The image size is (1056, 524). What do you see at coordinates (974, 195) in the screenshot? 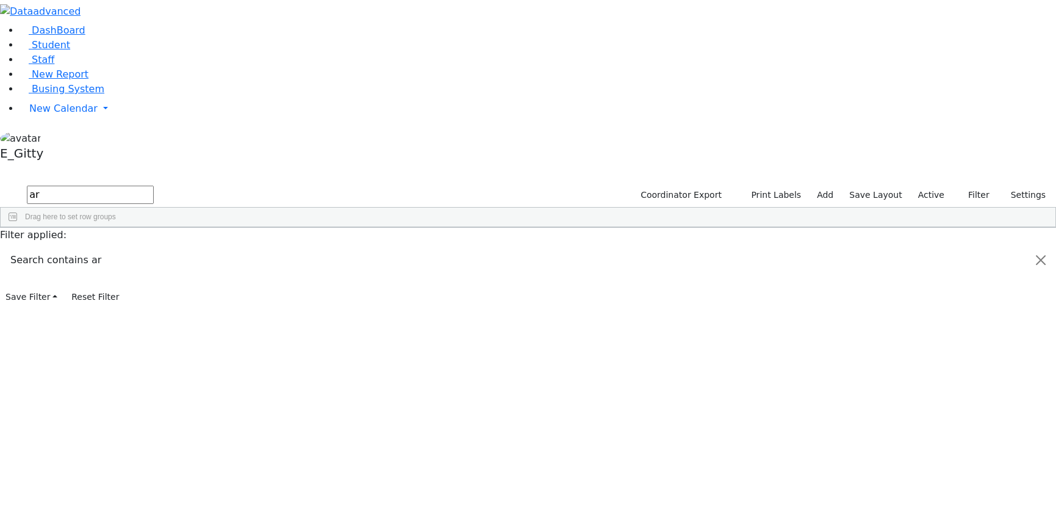
I see `button: Filter` at bounding box center [974, 195].